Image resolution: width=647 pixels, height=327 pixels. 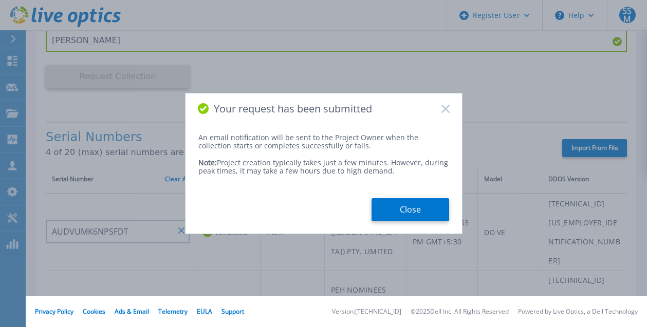 I want to click on button: Close, so click(x=410, y=210).